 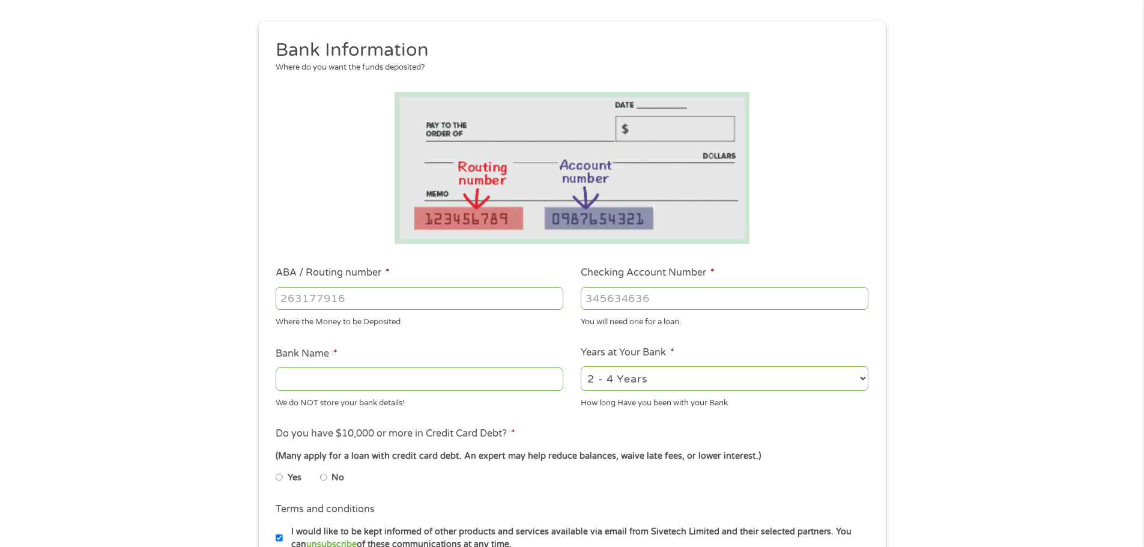 What do you see at coordinates (568, 50) in the screenshot?
I see `h2: Bank Information` at bounding box center [568, 50].